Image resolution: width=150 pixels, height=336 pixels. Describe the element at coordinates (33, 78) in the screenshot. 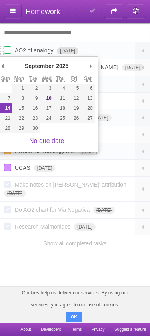

I see `abbr: Tuesday` at that location.